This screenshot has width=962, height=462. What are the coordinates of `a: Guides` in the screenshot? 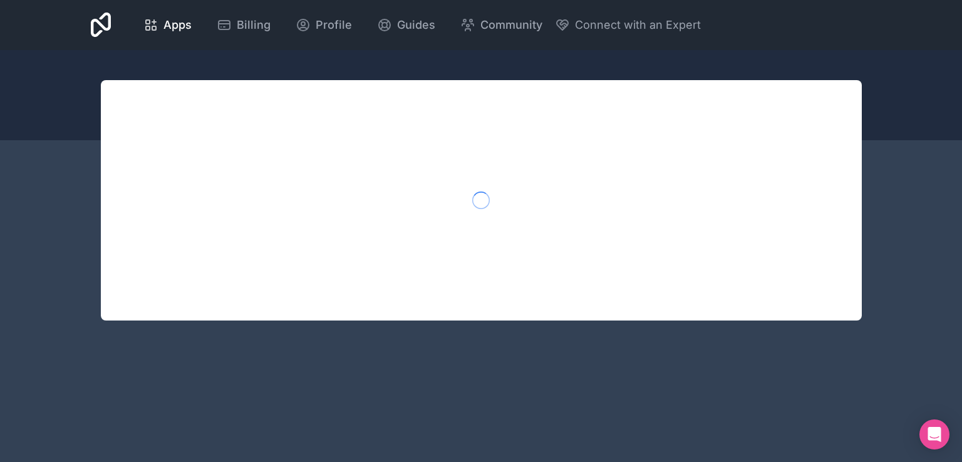 It's located at (406, 25).